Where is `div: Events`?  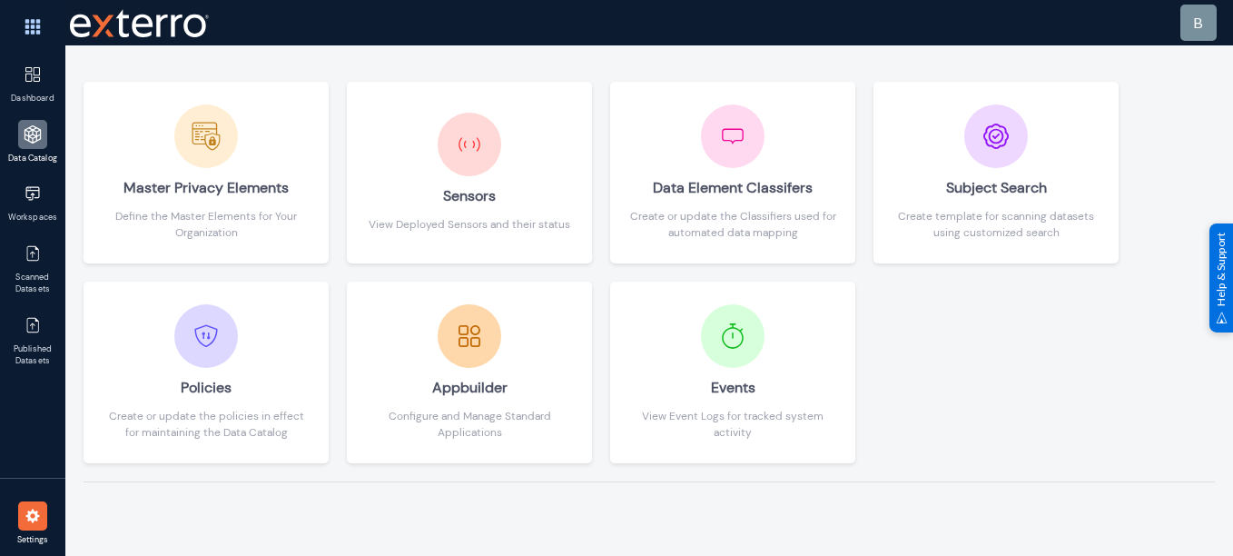
div: Events is located at coordinates (733, 388).